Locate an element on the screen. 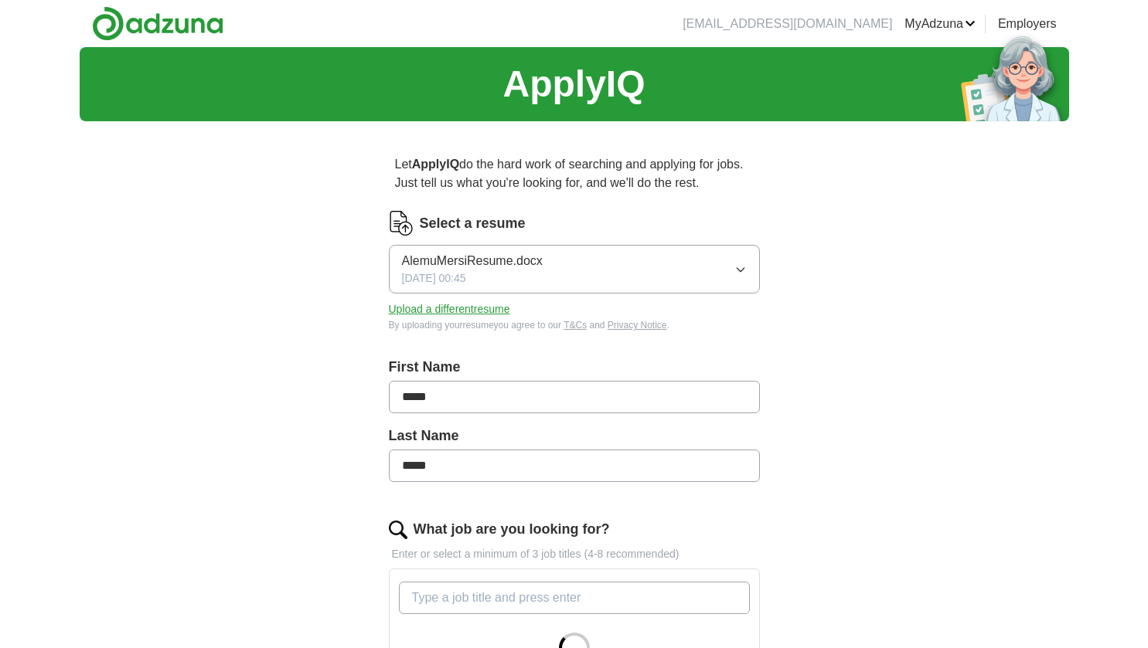  p: Let do the hard work of searching and applying for jobs. Just tell us what you're looking for, an... is located at coordinates (574, 174).